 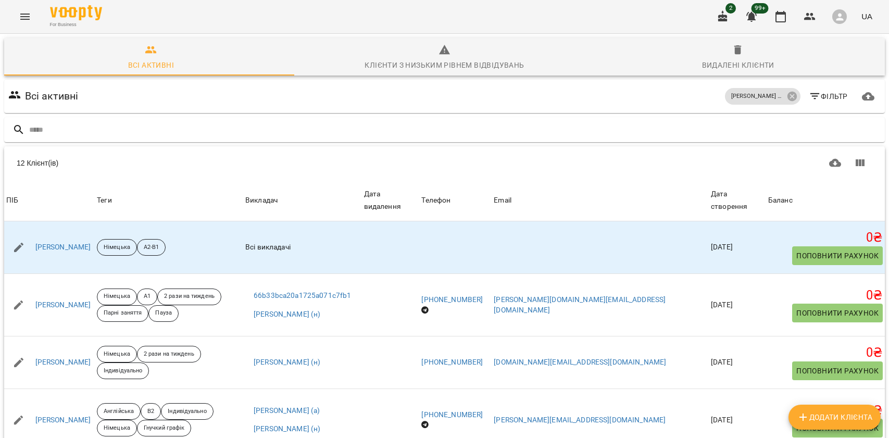 What do you see at coordinates (261, 200) in the screenshot?
I see `div: Викладач` at bounding box center [261, 200].